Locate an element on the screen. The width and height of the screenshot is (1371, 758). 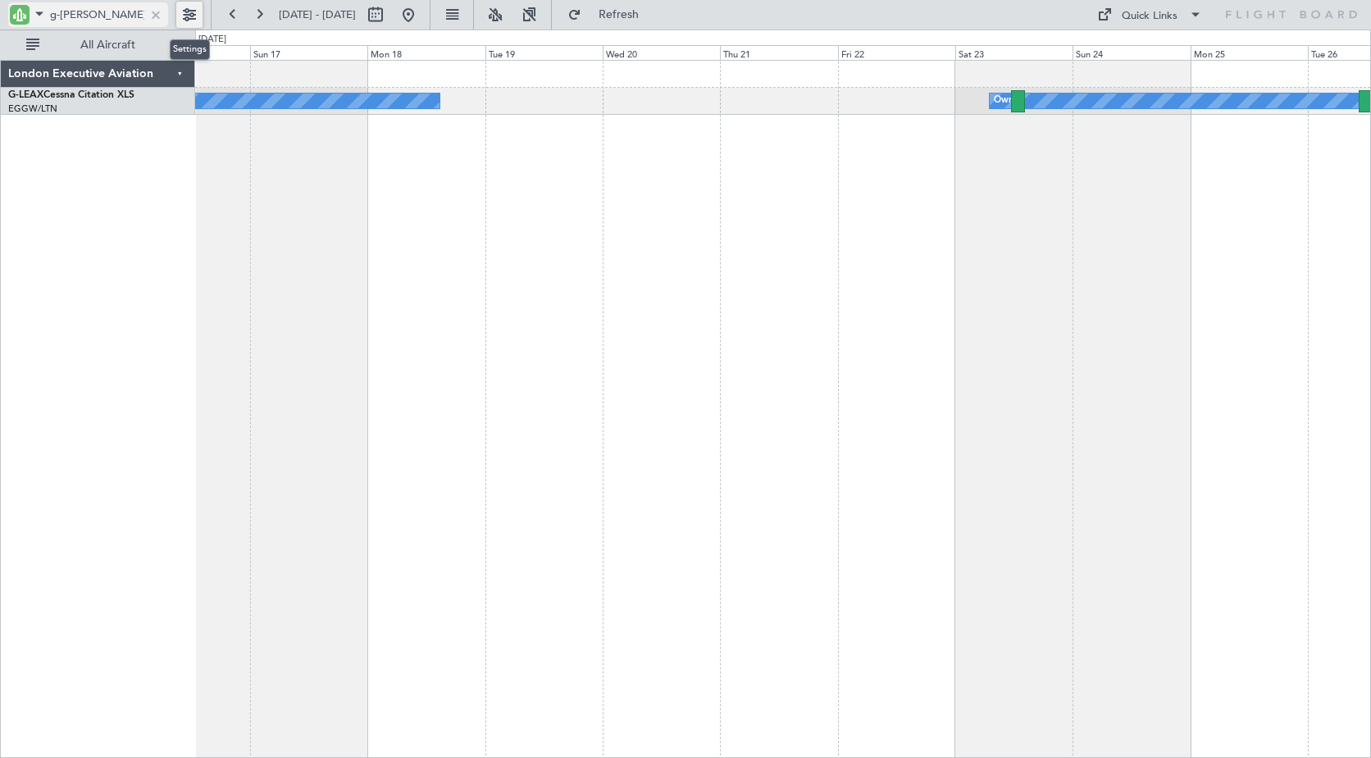
div: Mon 25 is located at coordinates (1249, 52).